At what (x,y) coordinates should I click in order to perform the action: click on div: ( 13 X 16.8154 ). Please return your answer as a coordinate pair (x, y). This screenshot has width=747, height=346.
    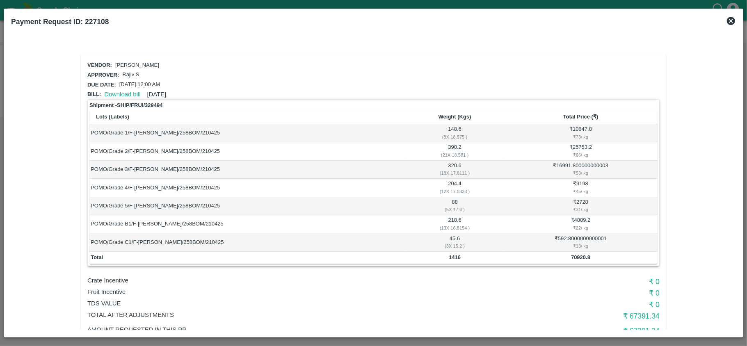
    Looking at the image, I should click on (455, 228).